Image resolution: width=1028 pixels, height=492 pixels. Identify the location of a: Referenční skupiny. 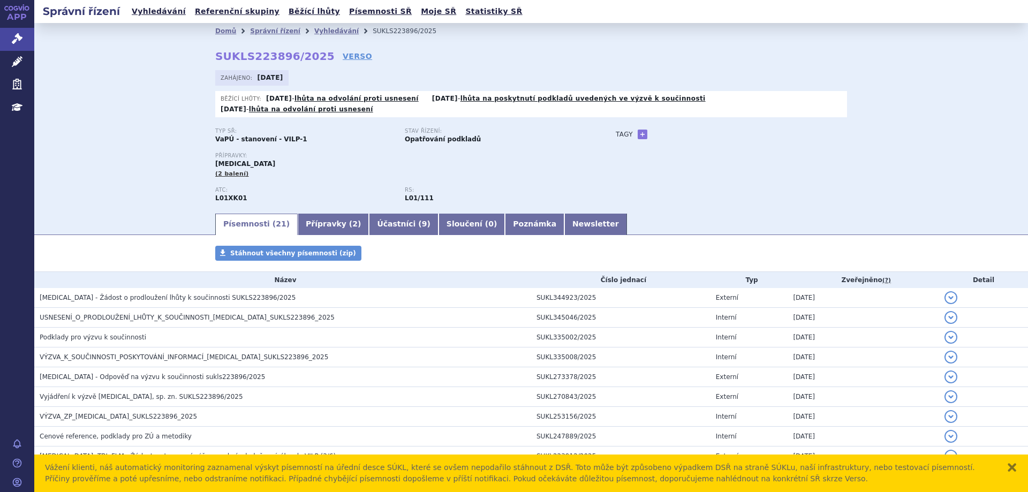
(237, 11).